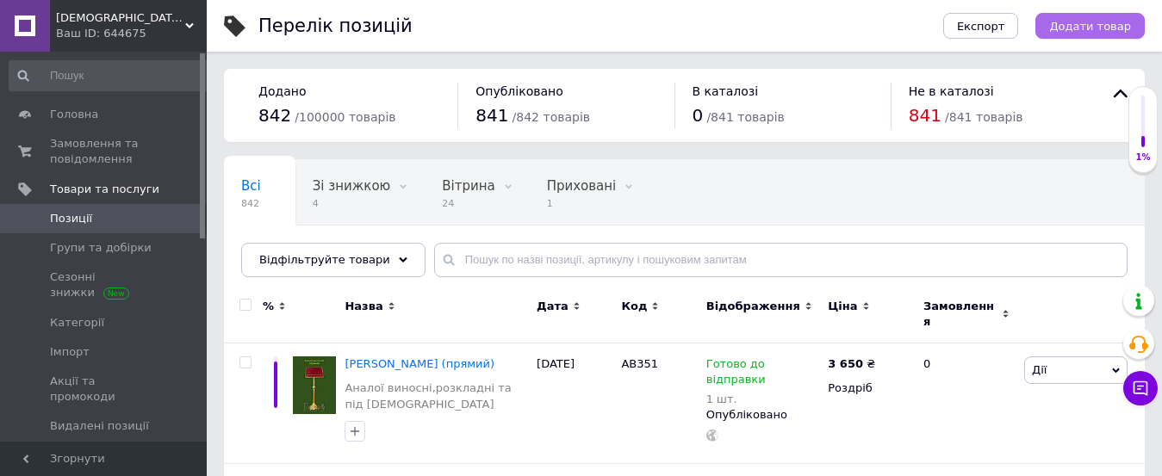 This screenshot has height=476, width=1162. What do you see at coordinates (352, 186) in the screenshot?
I see `span: Зі знижкою` at bounding box center [352, 186].